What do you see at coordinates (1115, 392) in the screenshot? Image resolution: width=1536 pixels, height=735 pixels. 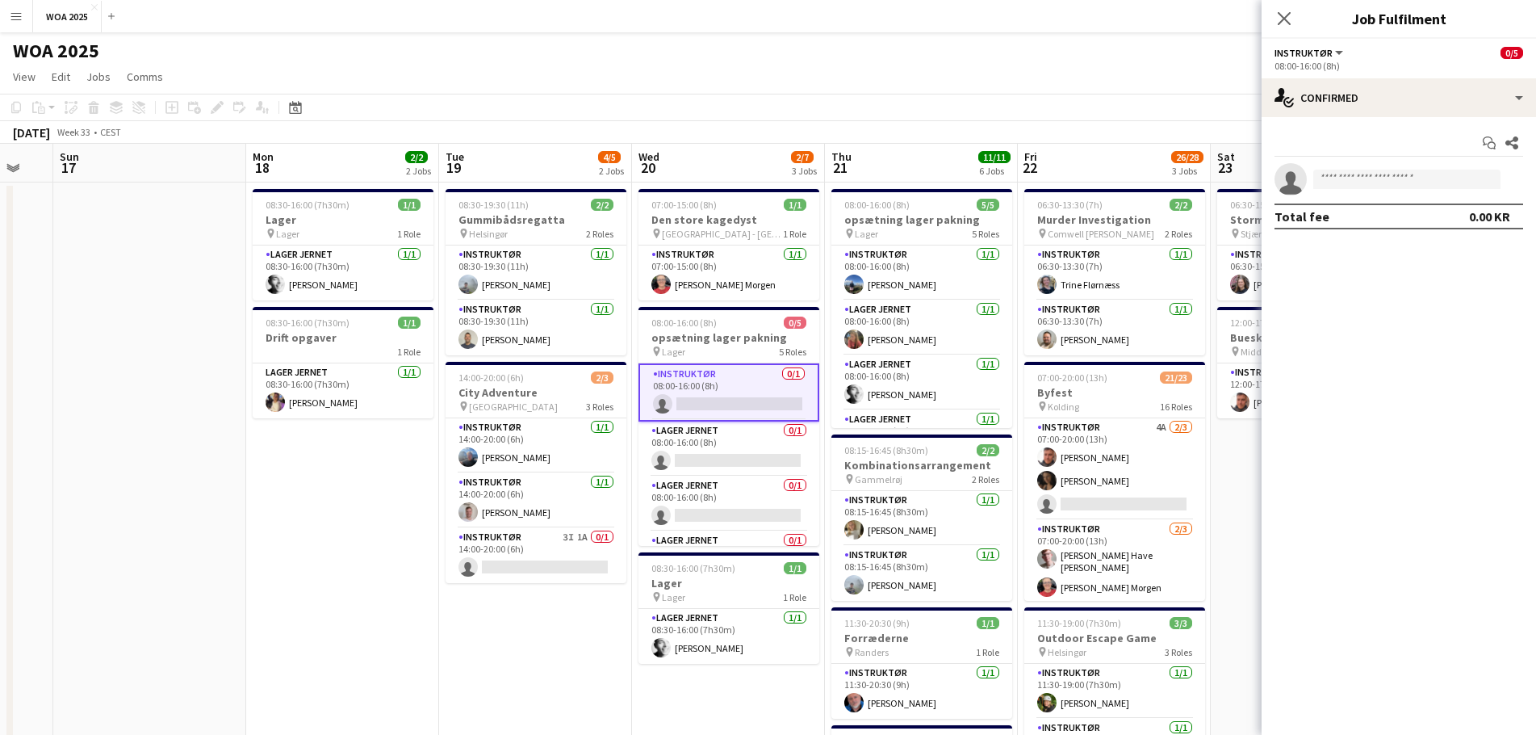 I see `h3: Byfest` at bounding box center [1115, 392].